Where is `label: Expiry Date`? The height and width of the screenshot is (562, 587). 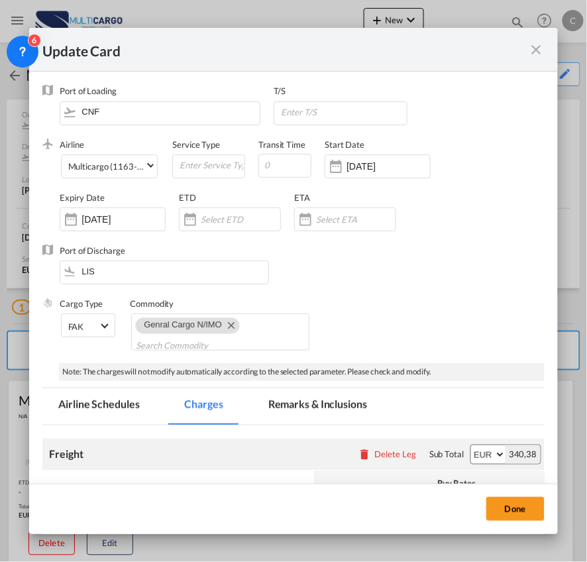
label: Expiry Date is located at coordinates (82, 197).